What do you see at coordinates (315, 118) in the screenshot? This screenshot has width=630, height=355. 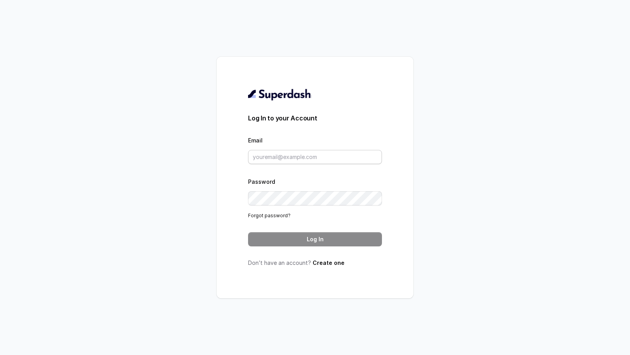 I see `h3: Log In to your Account` at bounding box center [315, 118].